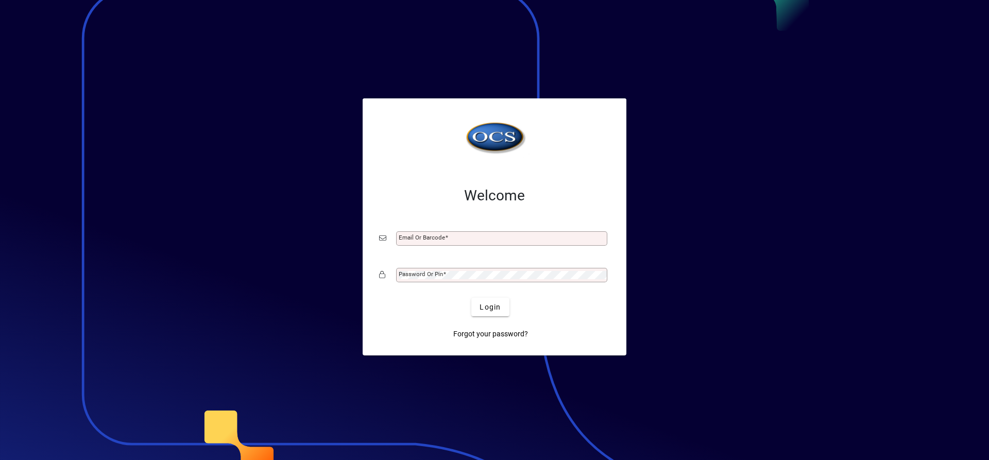 This screenshot has width=989, height=460. Describe the element at coordinates (422, 237) in the screenshot. I see `mat-label: Email or Barcode` at that location.